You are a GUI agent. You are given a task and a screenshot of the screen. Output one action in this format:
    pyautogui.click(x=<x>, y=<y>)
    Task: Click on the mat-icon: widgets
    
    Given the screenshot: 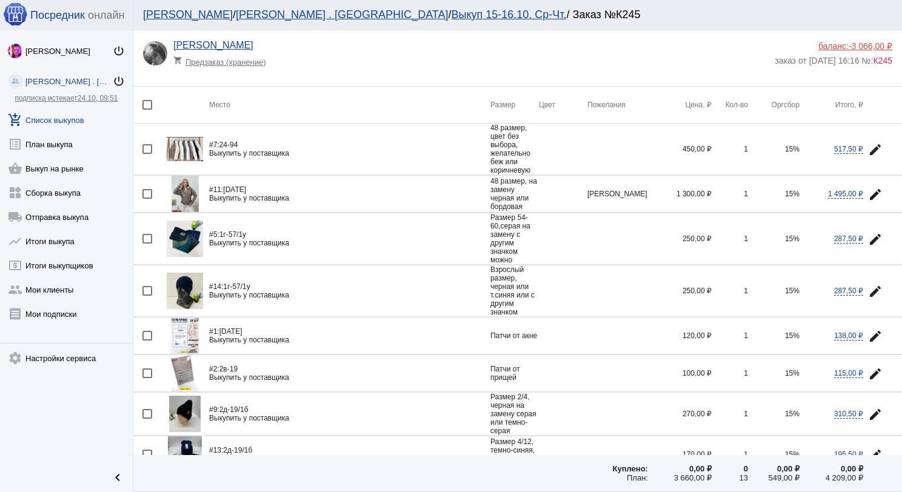 What is the action you would take?
    pyautogui.click(x=15, y=193)
    